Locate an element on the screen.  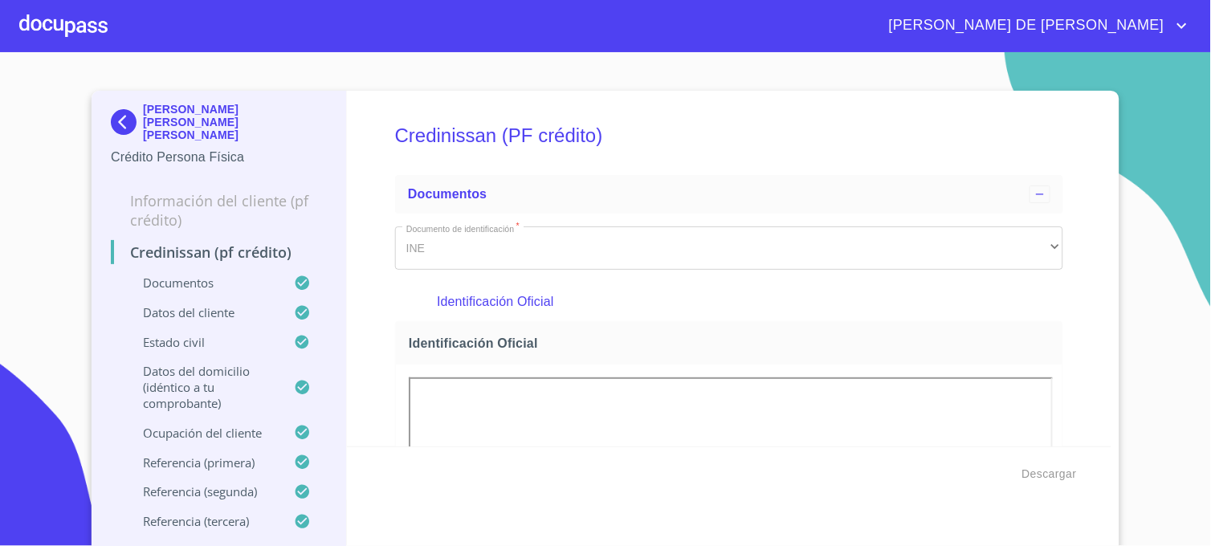
span: Documentos is located at coordinates (447, 194).